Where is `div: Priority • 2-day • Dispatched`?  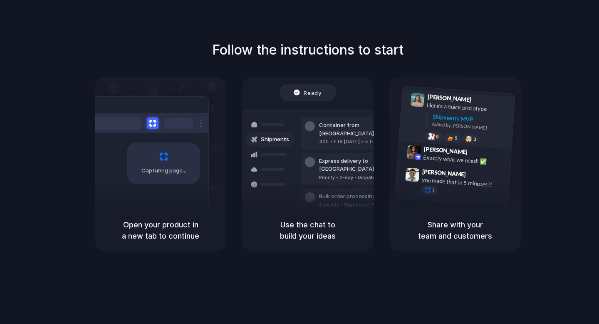 div: Priority • 2-day • Dispatched is located at coordinates (364, 177).